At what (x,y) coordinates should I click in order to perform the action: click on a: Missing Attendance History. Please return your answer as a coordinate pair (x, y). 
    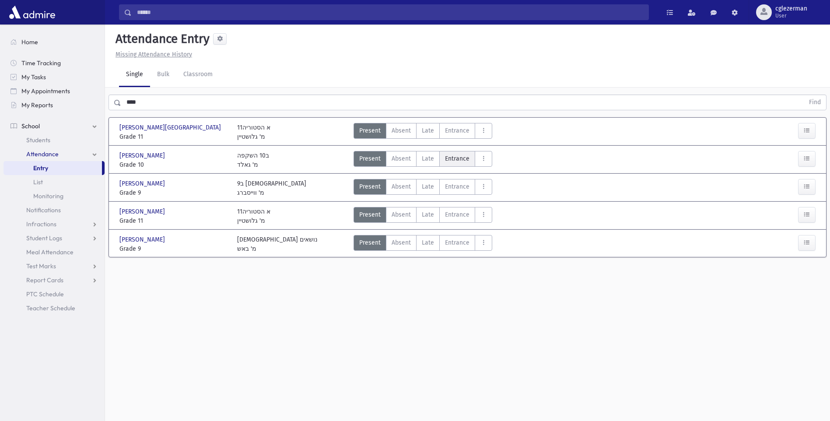
    Looking at the image, I should click on (152, 54).